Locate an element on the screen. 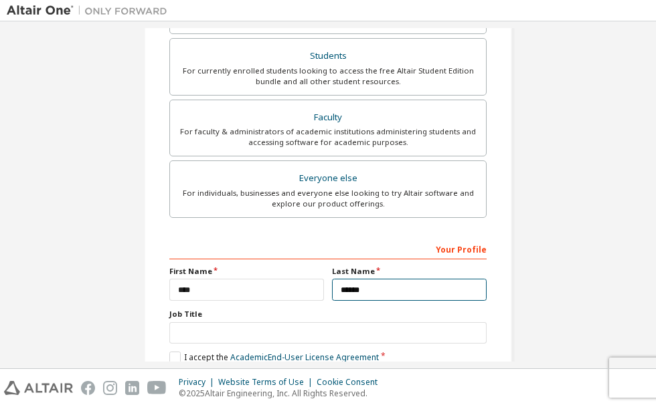  div: For individuals, businesses and everyone else looking to try Altair software and explore our prod... is located at coordinates (328, 199).